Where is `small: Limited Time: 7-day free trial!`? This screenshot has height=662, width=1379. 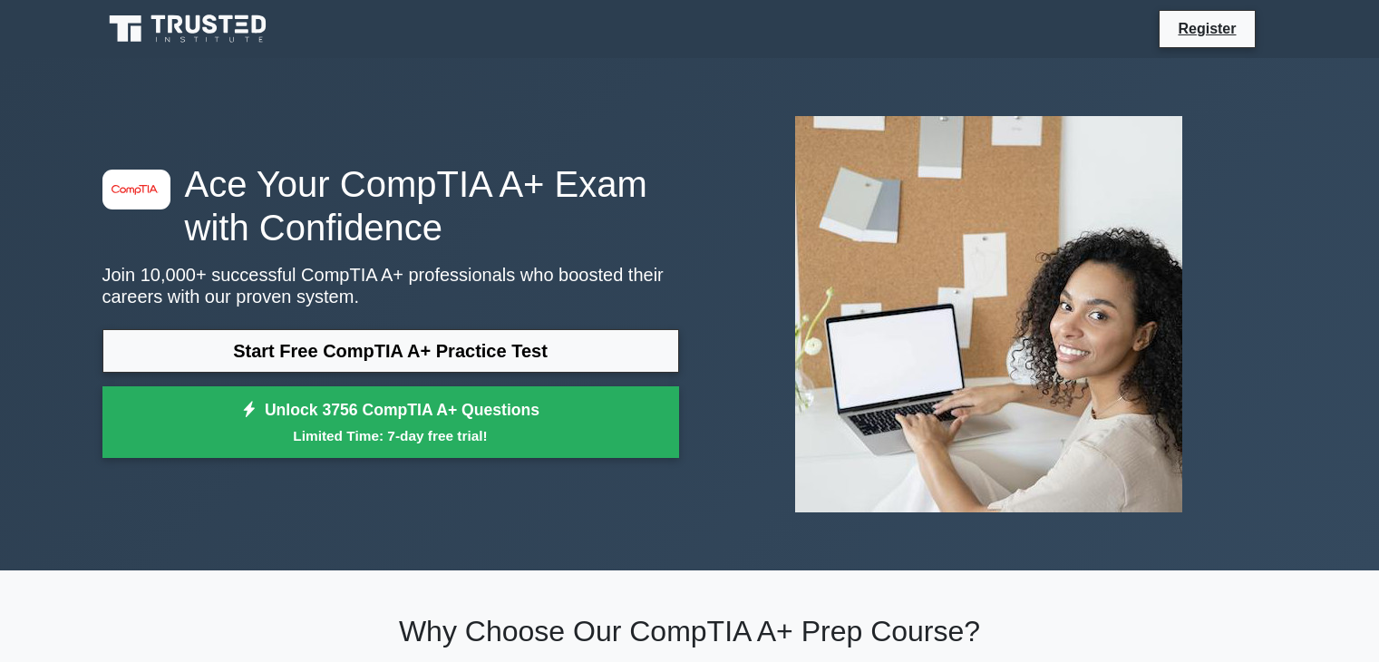 small: Limited Time: 7-day free trial! is located at coordinates (391, 435).